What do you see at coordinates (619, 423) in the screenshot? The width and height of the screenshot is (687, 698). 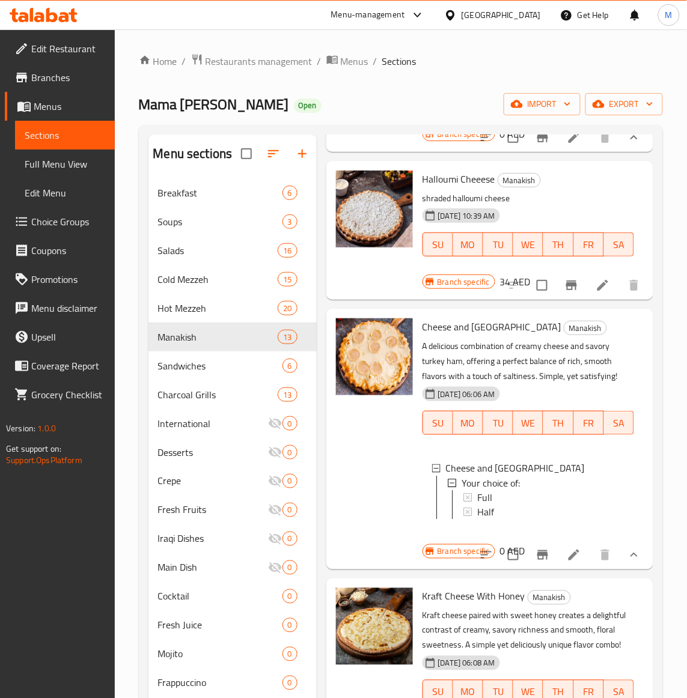 I see `button: SA` at bounding box center [619, 423].